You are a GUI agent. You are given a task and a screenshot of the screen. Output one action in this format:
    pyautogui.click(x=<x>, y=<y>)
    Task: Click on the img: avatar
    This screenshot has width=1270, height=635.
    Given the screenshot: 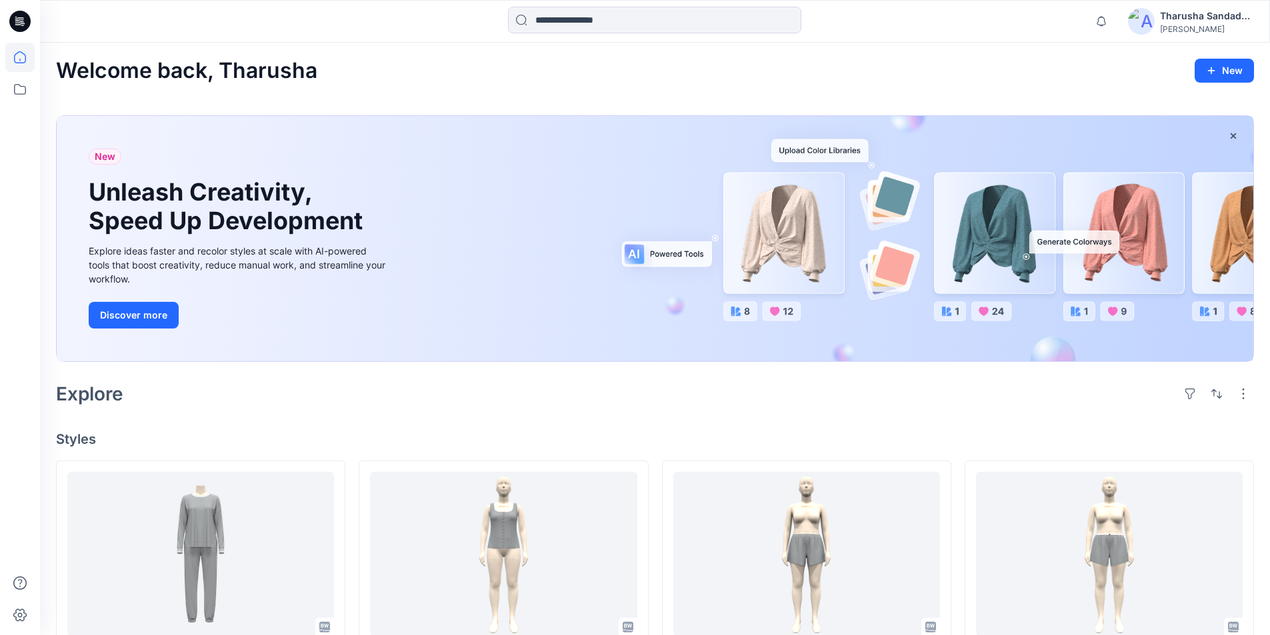 What is the action you would take?
    pyautogui.click(x=1141, y=21)
    